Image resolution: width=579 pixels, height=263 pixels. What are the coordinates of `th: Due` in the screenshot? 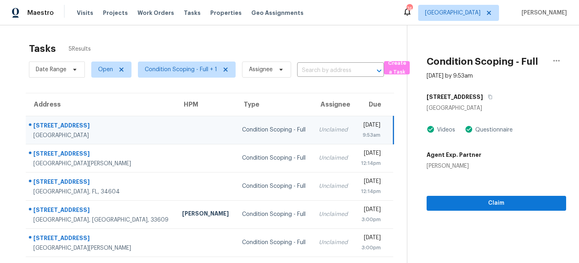 It's located at (374, 104).